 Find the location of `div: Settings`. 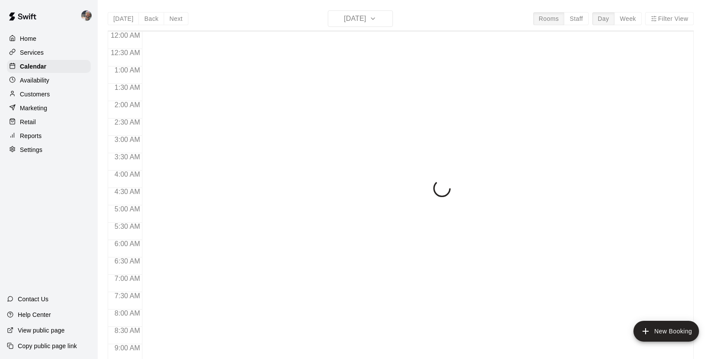

div: Settings is located at coordinates (49, 150).